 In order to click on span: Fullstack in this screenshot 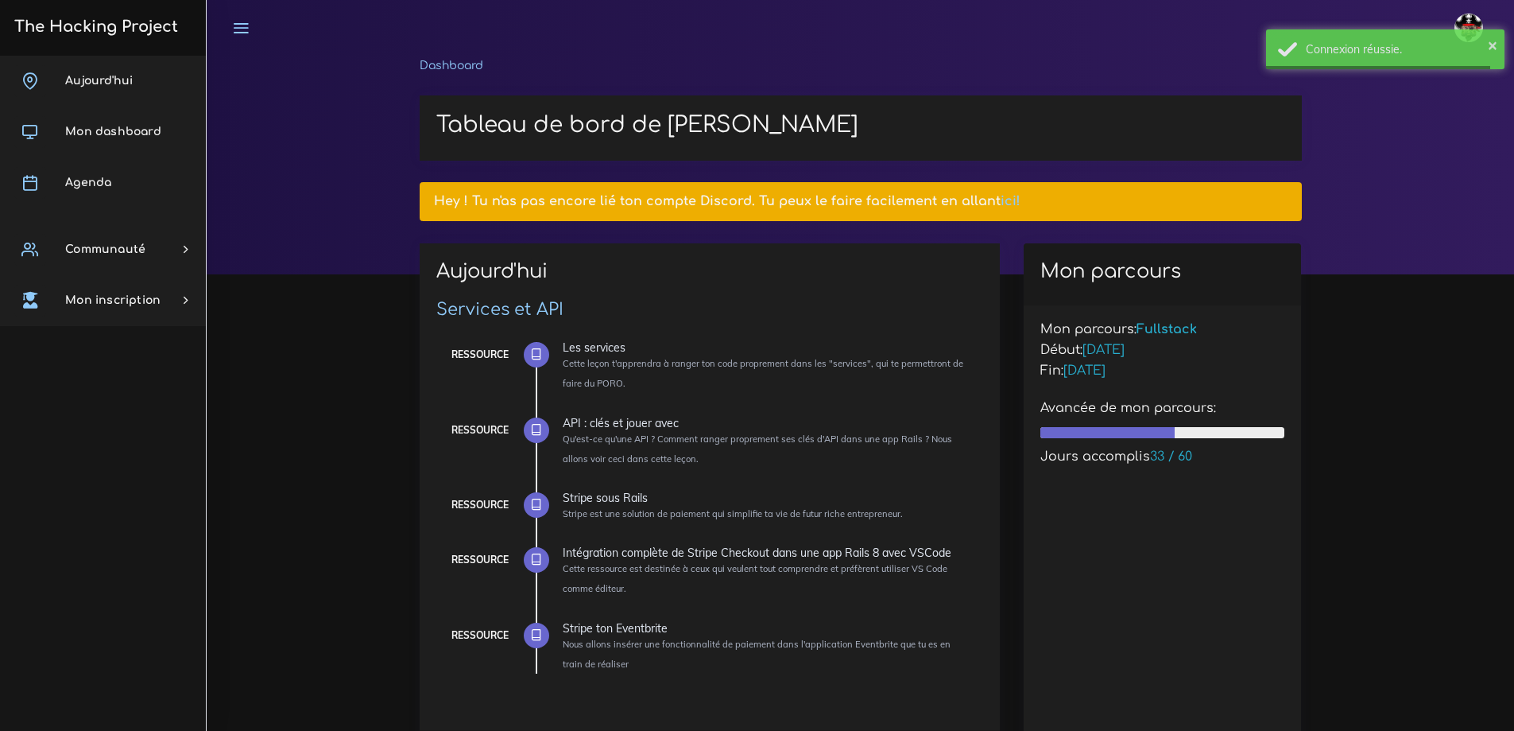, I will do `click(1167, 329)`.